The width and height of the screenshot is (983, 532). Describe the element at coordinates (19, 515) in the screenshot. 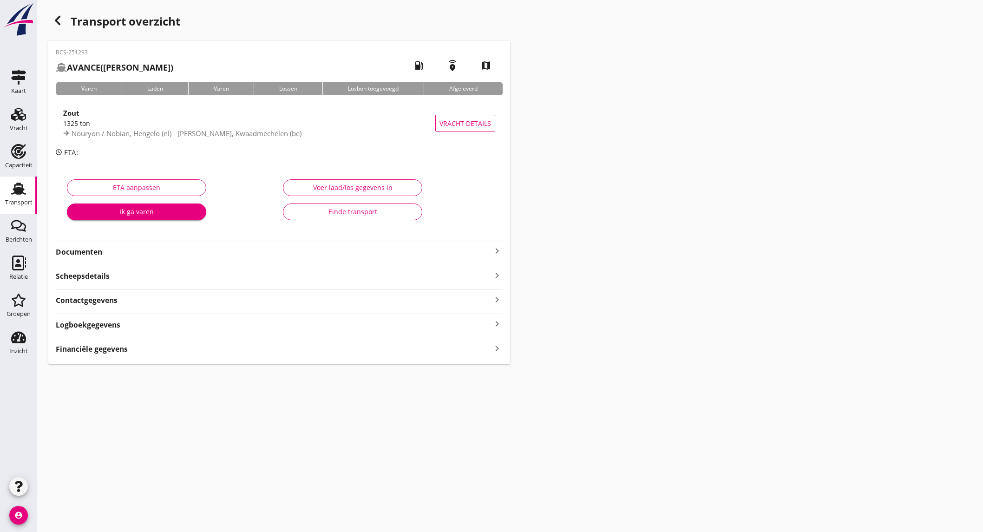

I see `i: account_circle` at that location.